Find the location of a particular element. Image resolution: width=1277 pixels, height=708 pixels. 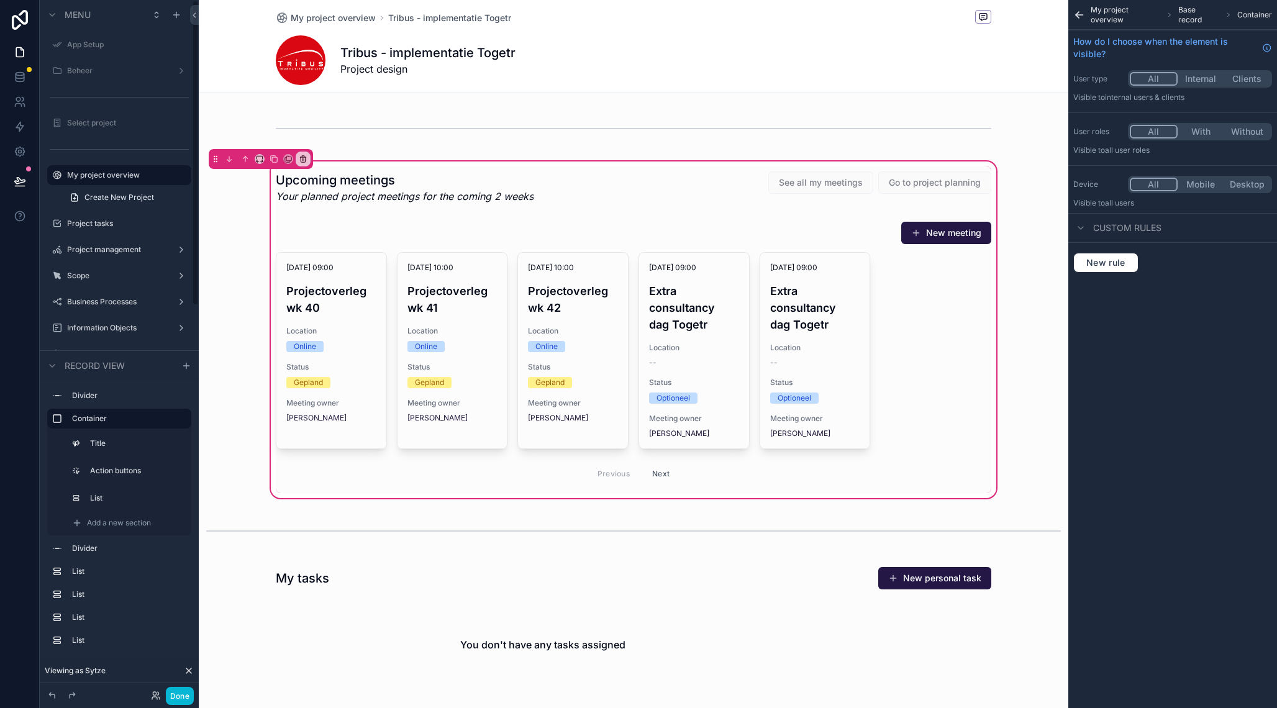

a: Business Processes is located at coordinates (119, 302).